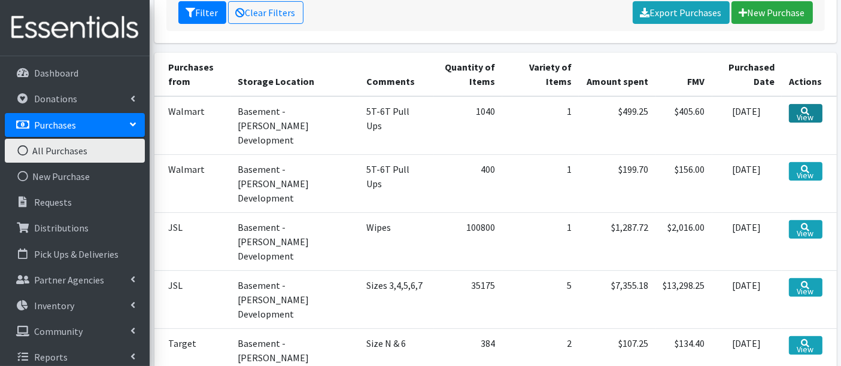  Describe the element at coordinates (468, 299) in the screenshot. I see `td: 35175` at that location.